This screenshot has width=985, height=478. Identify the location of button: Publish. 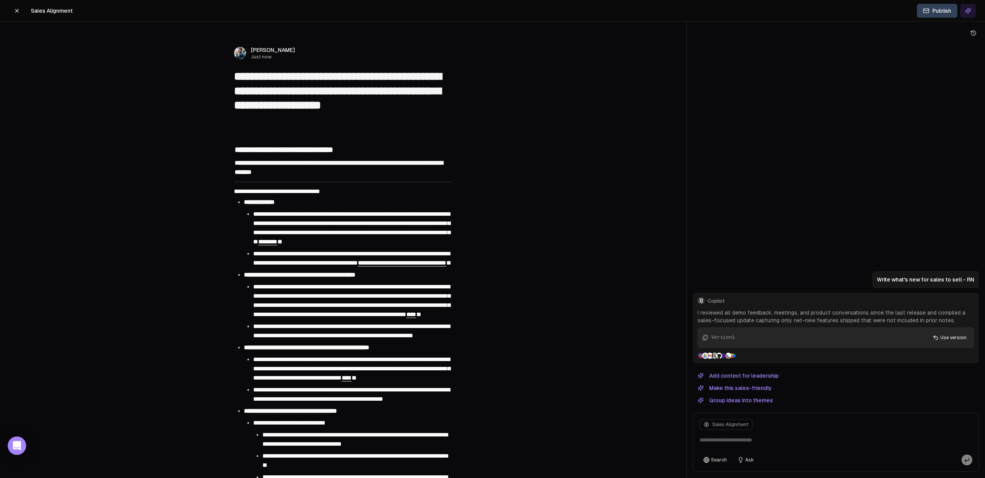
(937, 11).